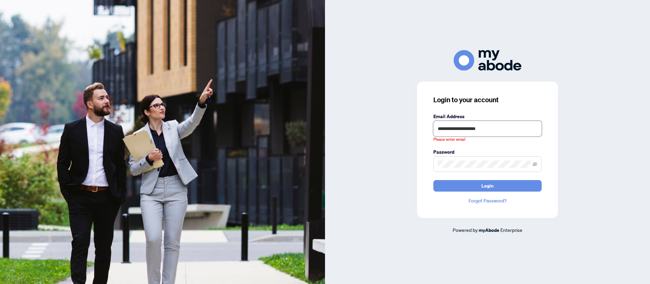 This screenshot has height=284, width=650. Describe the element at coordinates (487, 186) in the screenshot. I see `button: Login` at that location.